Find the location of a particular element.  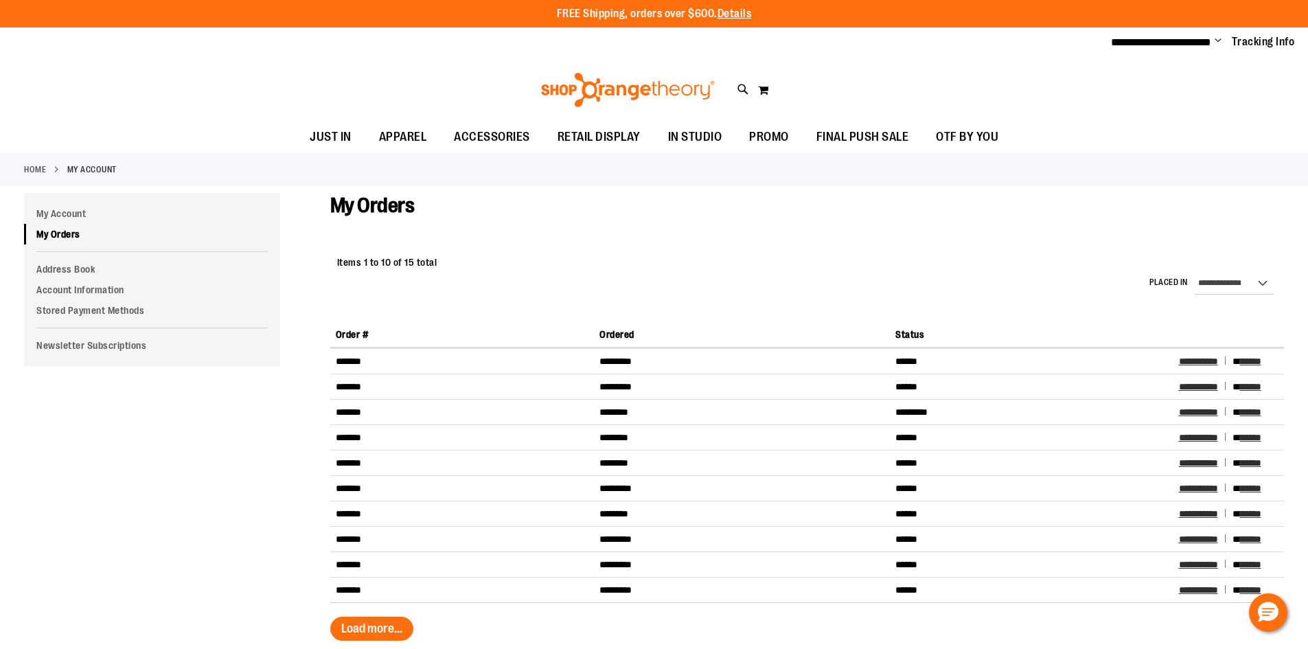

a: IN STUDIO is located at coordinates (695, 137).